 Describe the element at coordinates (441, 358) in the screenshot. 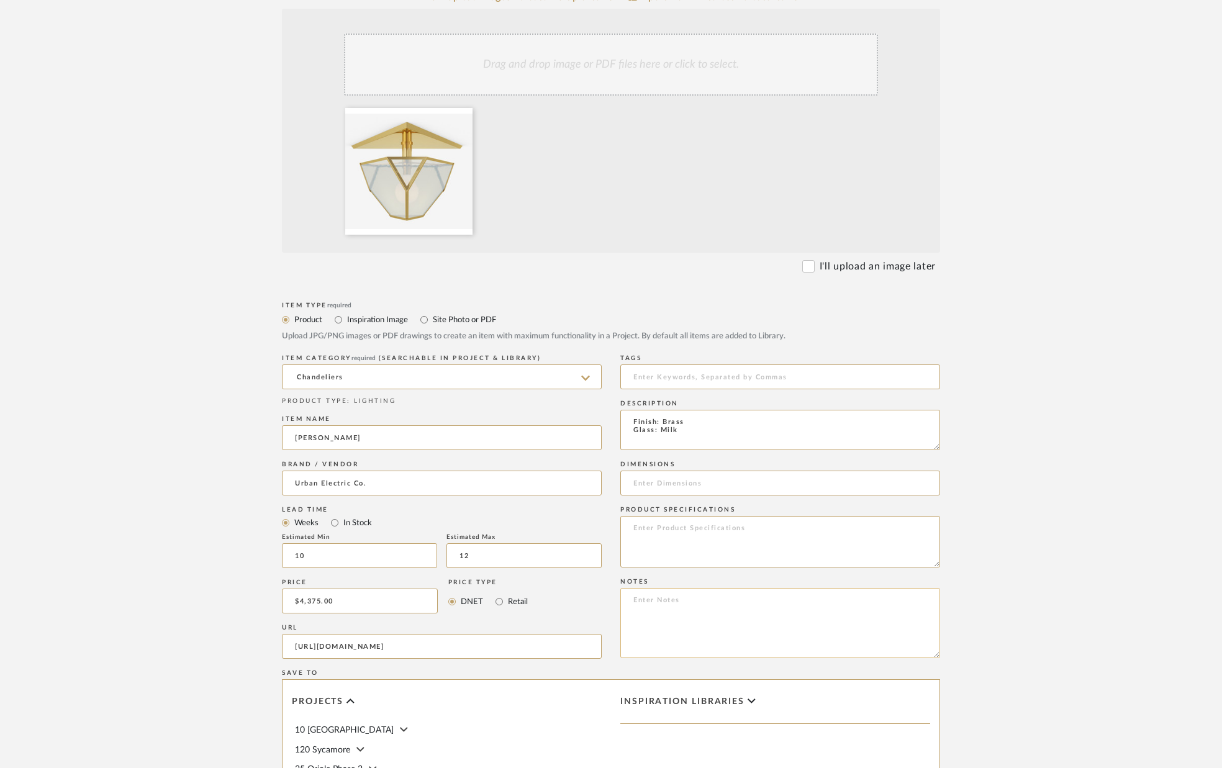

I see `div: ITEM CATEGORY` at that location.